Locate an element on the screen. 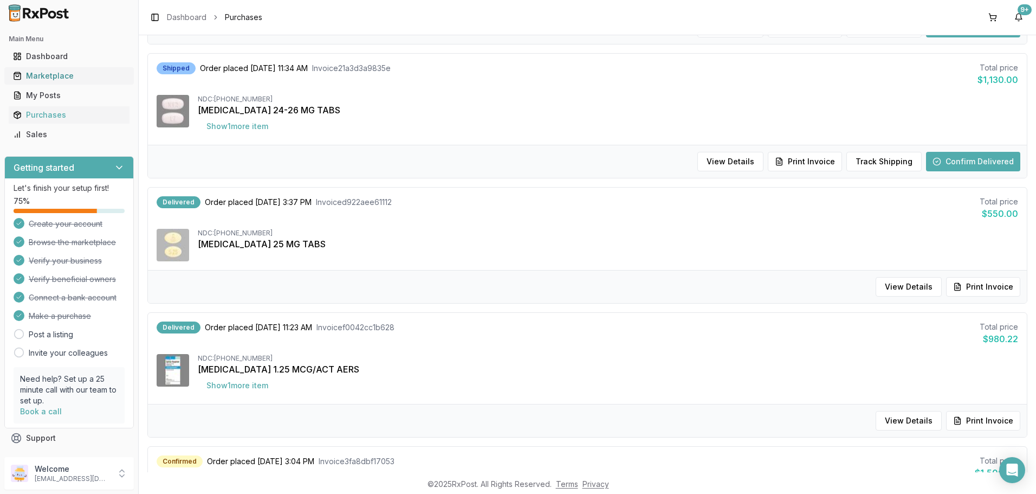 This screenshot has height=494, width=1036. h2: Main Menu is located at coordinates (69, 39).